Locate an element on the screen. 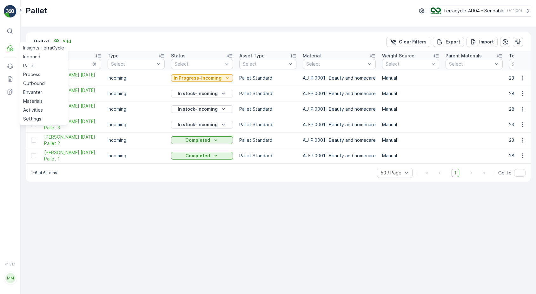 The width and height of the screenshot is (536, 294). button: Add is located at coordinates (62, 42).